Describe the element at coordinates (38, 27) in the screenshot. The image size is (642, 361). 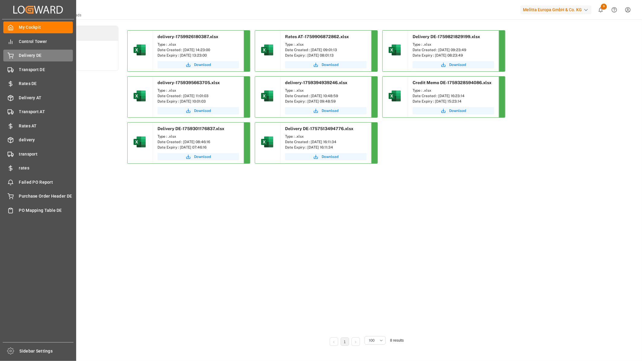
I see `a: My Cockpit` at that location.